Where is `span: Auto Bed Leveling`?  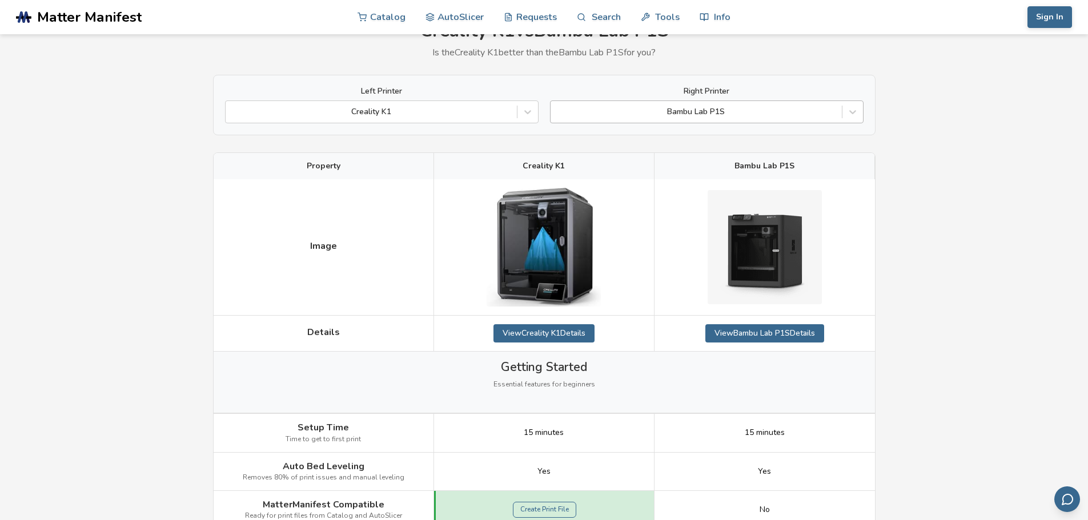
span: Auto Bed Leveling is located at coordinates (323, 467).